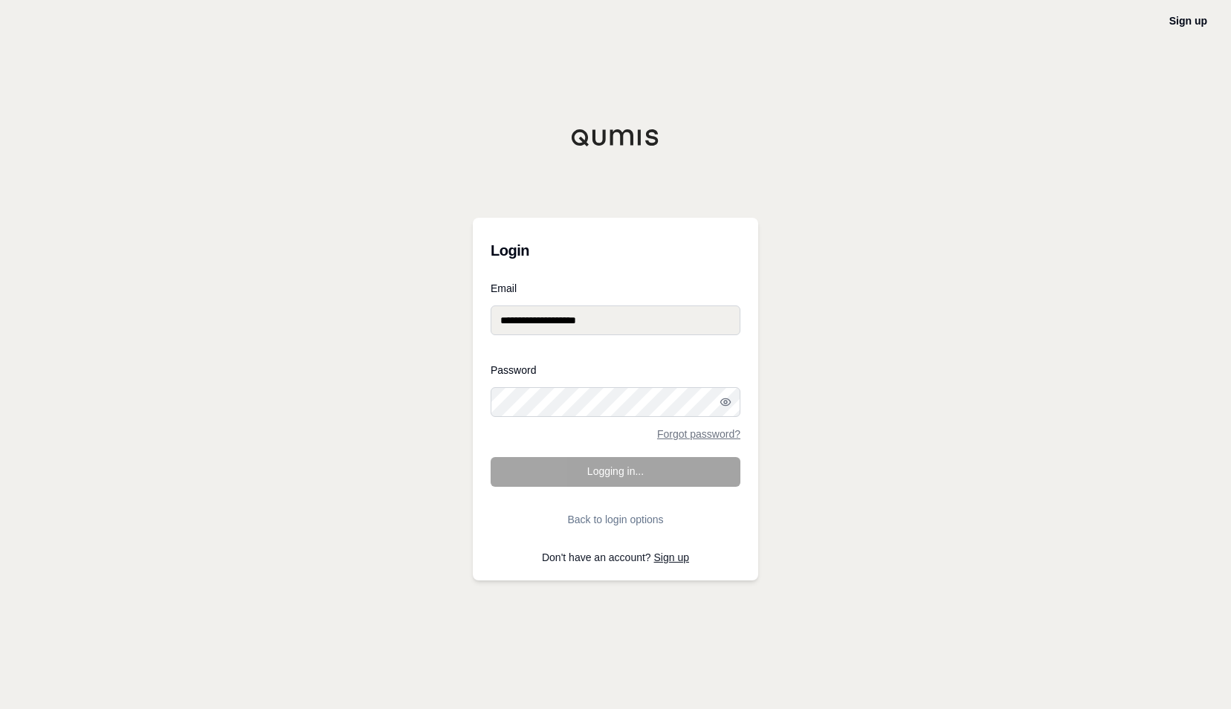 The width and height of the screenshot is (1231, 709). I want to click on label: Email, so click(615, 288).